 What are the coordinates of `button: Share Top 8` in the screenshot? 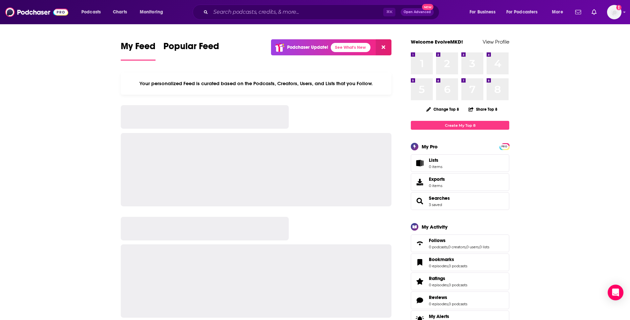 It's located at (483, 109).